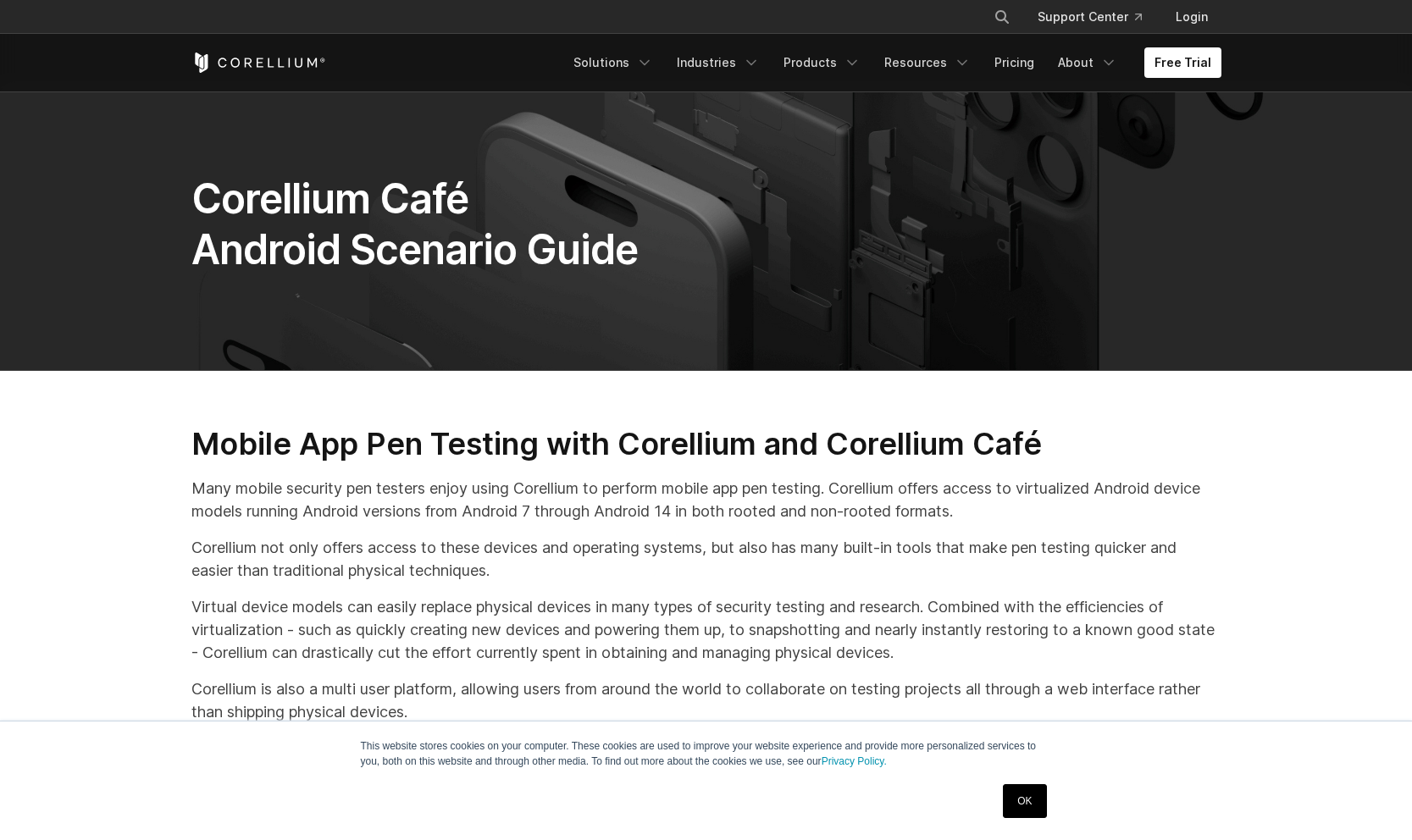 This screenshot has height=840, width=1412. What do you see at coordinates (1025, 801) in the screenshot?
I see `a: OK` at bounding box center [1025, 801].